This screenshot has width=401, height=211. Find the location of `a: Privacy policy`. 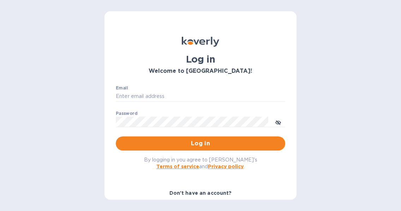

a: Privacy policy is located at coordinates (226, 166).